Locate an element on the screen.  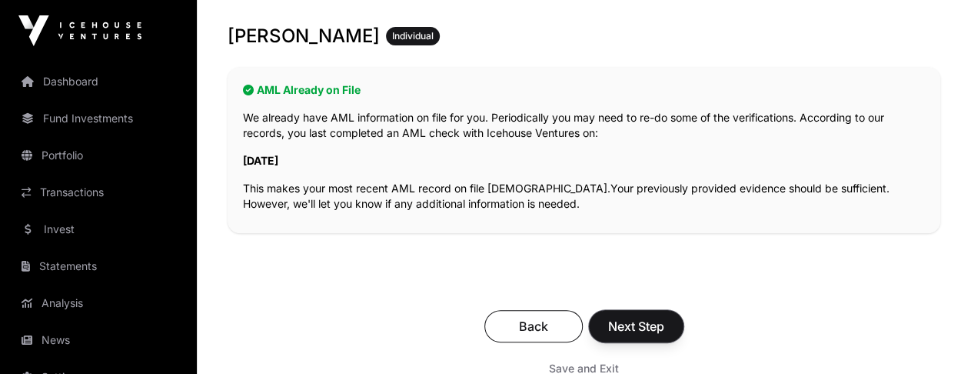
a: Invest is located at coordinates (98, 229).